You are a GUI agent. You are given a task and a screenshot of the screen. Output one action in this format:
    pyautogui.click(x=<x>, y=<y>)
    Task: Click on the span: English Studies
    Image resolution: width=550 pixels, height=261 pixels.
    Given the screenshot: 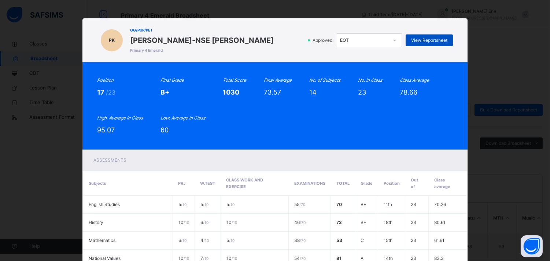 What is the action you would take?
    pyautogui.click(x=104, y=204)
    